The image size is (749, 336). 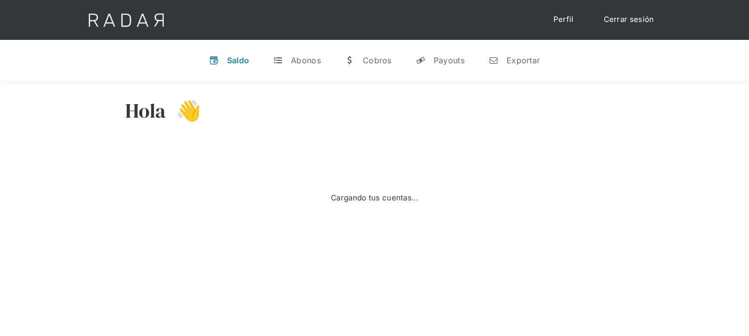 What do you see at coordinates (278, 60) in the screenshot?
I see `div: t` at bounding box center [278, 60].